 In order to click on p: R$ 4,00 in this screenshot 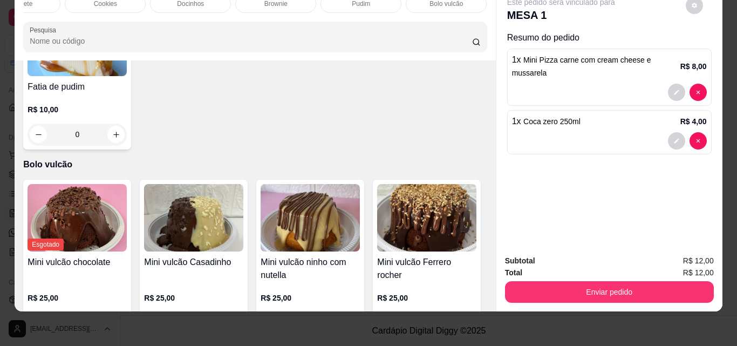, I will do `click(693, 121)`.